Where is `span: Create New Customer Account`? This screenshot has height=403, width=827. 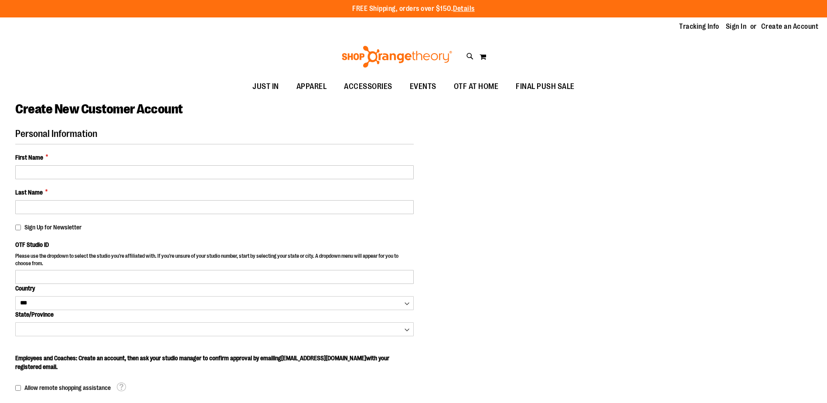 span: Create New Customer Account is located at coordinates (99, 109).